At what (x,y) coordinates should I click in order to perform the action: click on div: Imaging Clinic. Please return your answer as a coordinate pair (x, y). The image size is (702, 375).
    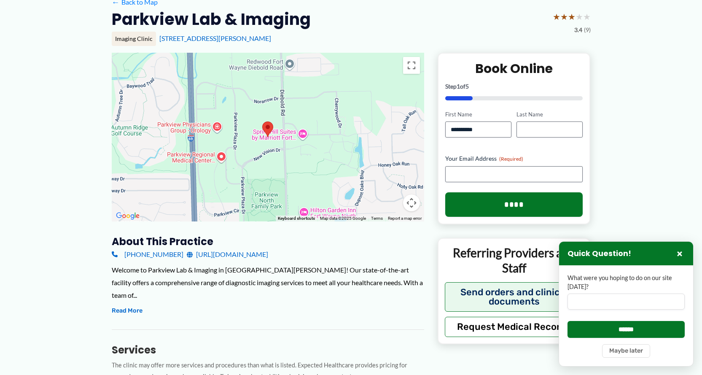
    Looking at the image, I should click on (134, 39).